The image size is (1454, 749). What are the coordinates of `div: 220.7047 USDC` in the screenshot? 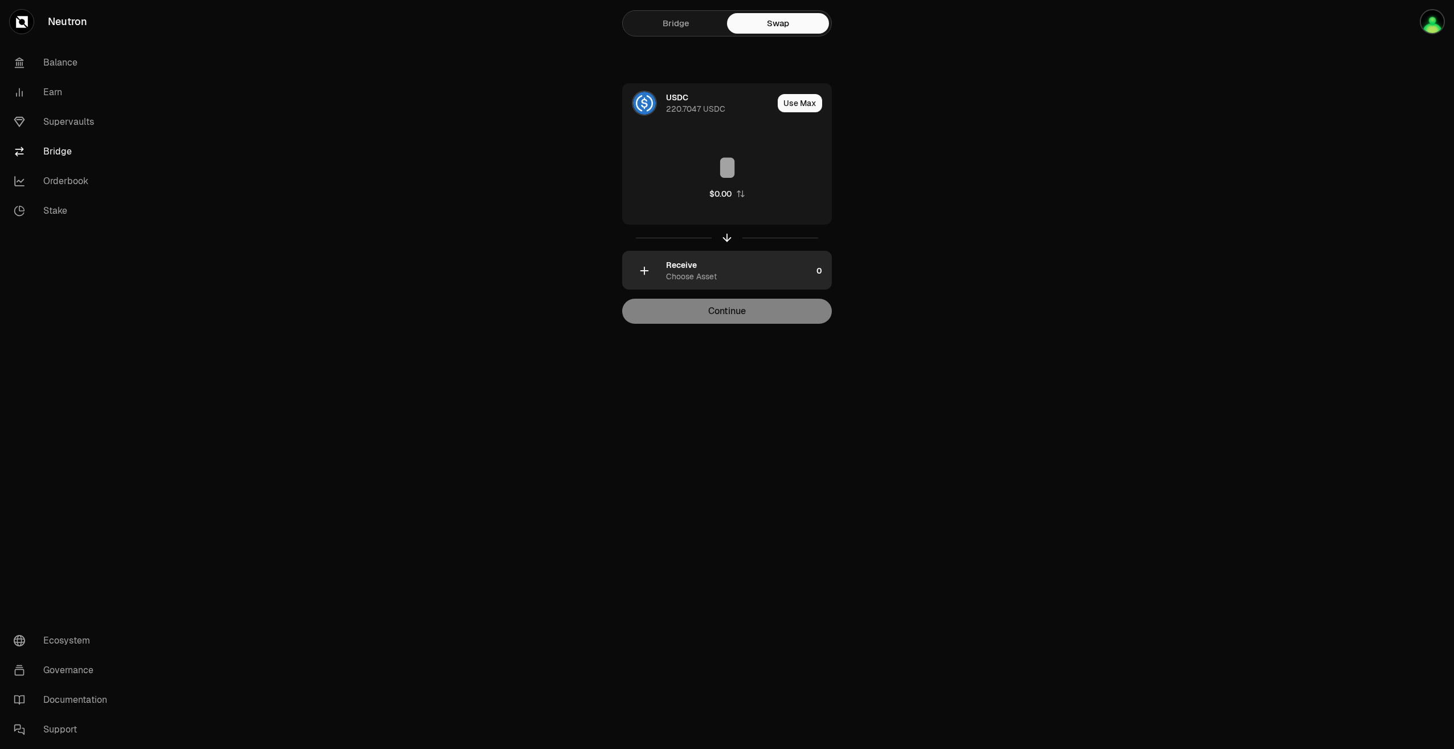 It's located at (696, 109).